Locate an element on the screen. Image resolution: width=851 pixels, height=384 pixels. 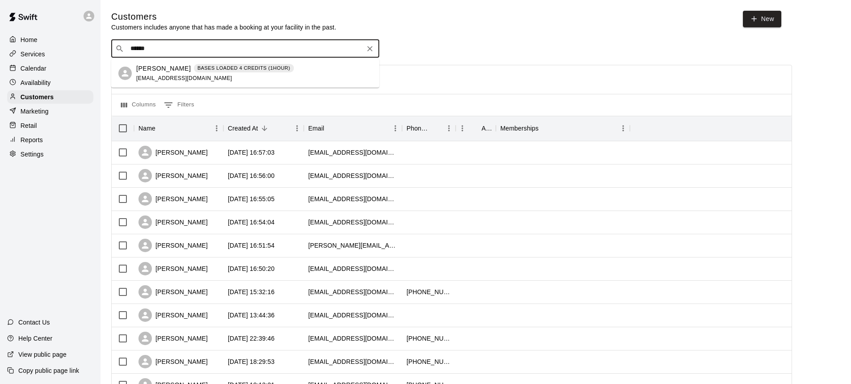
div: 2025-09-09 22:39:46 is located at coordinates (251, 338).